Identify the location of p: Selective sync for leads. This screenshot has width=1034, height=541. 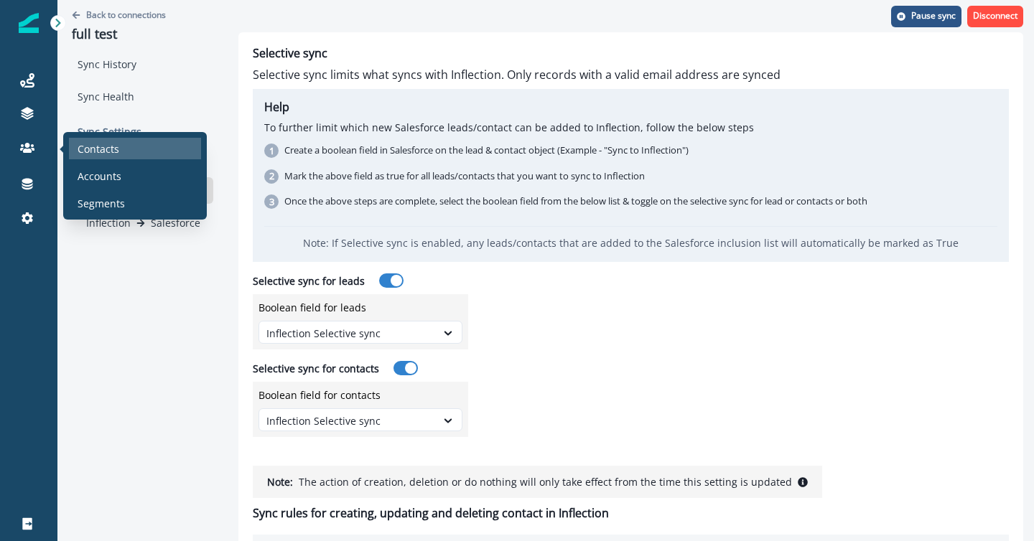
(309, 281).